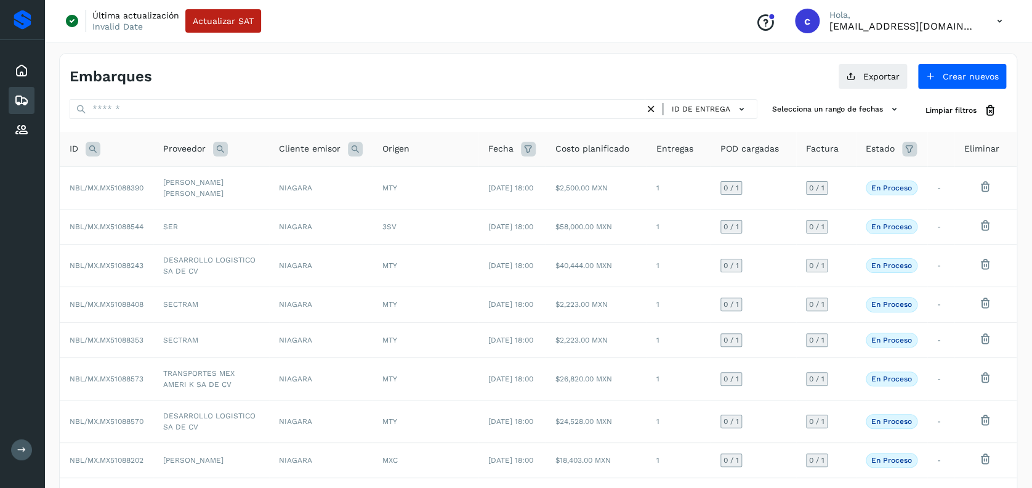  Describe the element at coordinates (872, 76) in the screenshot. I see `button: Exportar` at that location.